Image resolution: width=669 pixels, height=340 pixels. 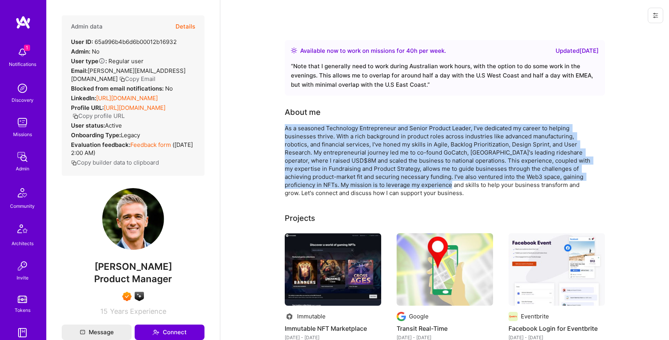 I want to click on div: Discovery, so click(x=22, y=100).